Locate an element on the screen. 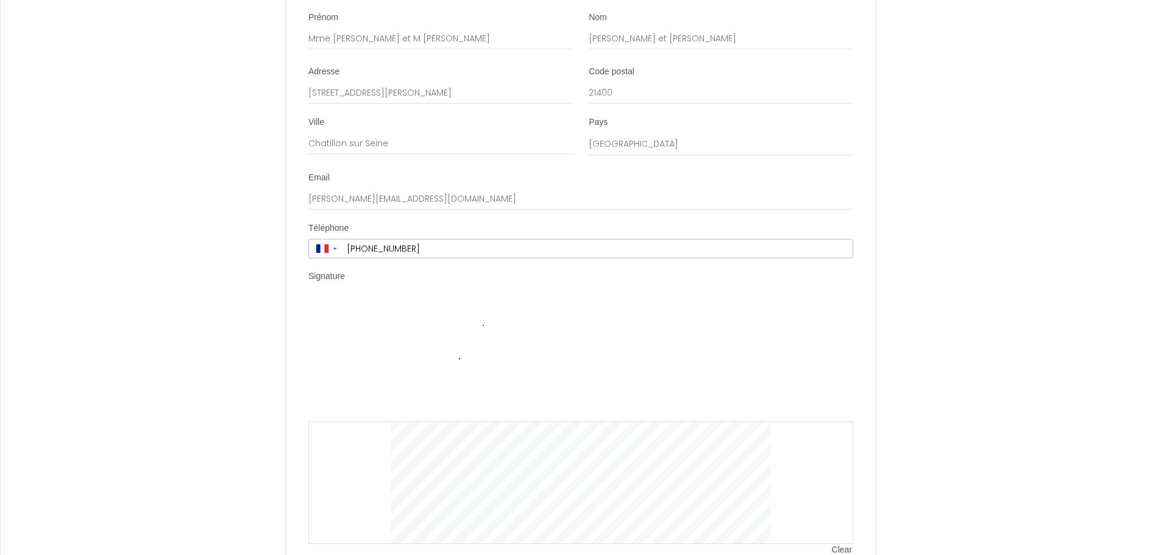 This screenshot has height=555, width=1161. input: +33 6 12 34 56 78 is located at coordinates (597, 249).